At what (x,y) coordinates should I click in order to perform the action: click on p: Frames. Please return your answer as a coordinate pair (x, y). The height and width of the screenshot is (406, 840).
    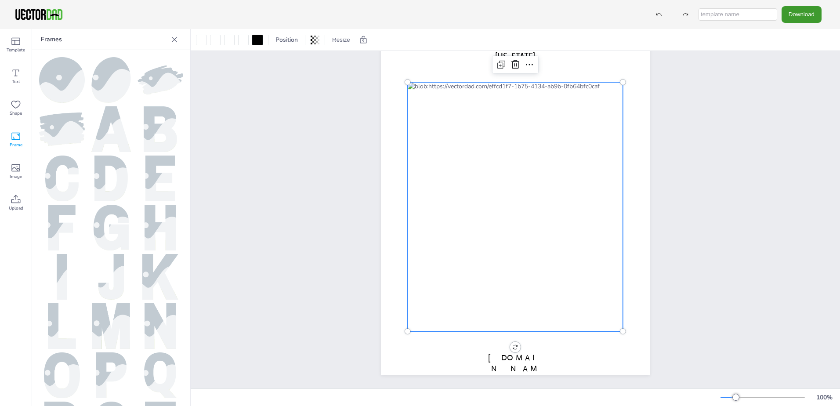
    Looking at the image, I should click on (104, 40).